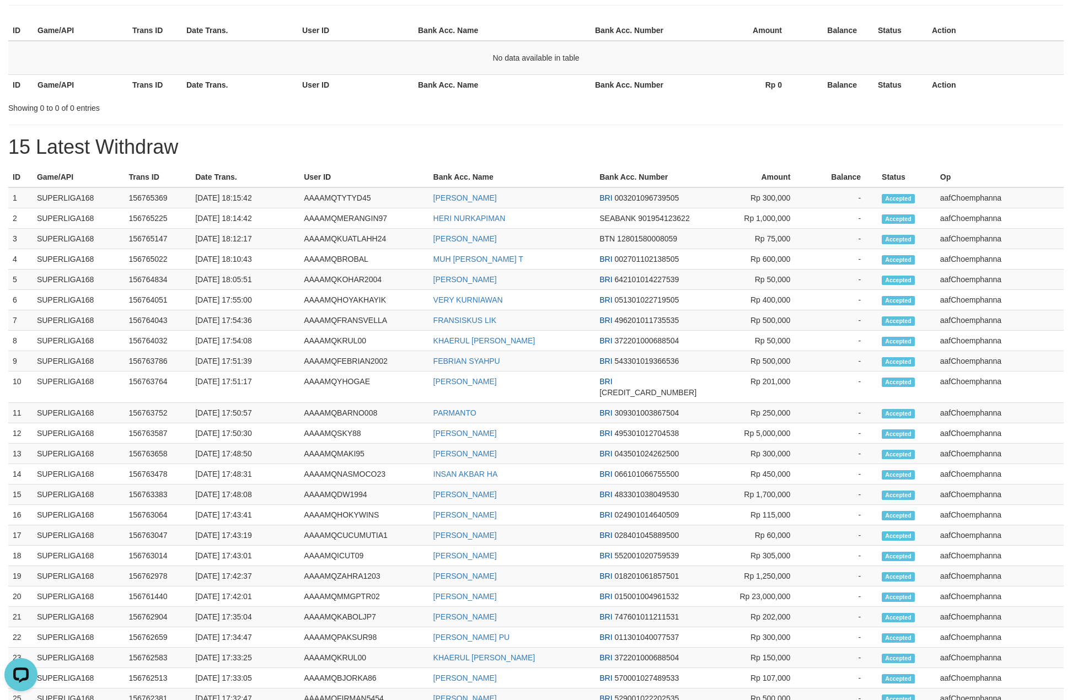 This screenshot has width=1072, height=700. What do you see at coordinates (638, 30) in the screenshot?
I see `th: Bank Acc. Number` at bounding box center [638, 30].